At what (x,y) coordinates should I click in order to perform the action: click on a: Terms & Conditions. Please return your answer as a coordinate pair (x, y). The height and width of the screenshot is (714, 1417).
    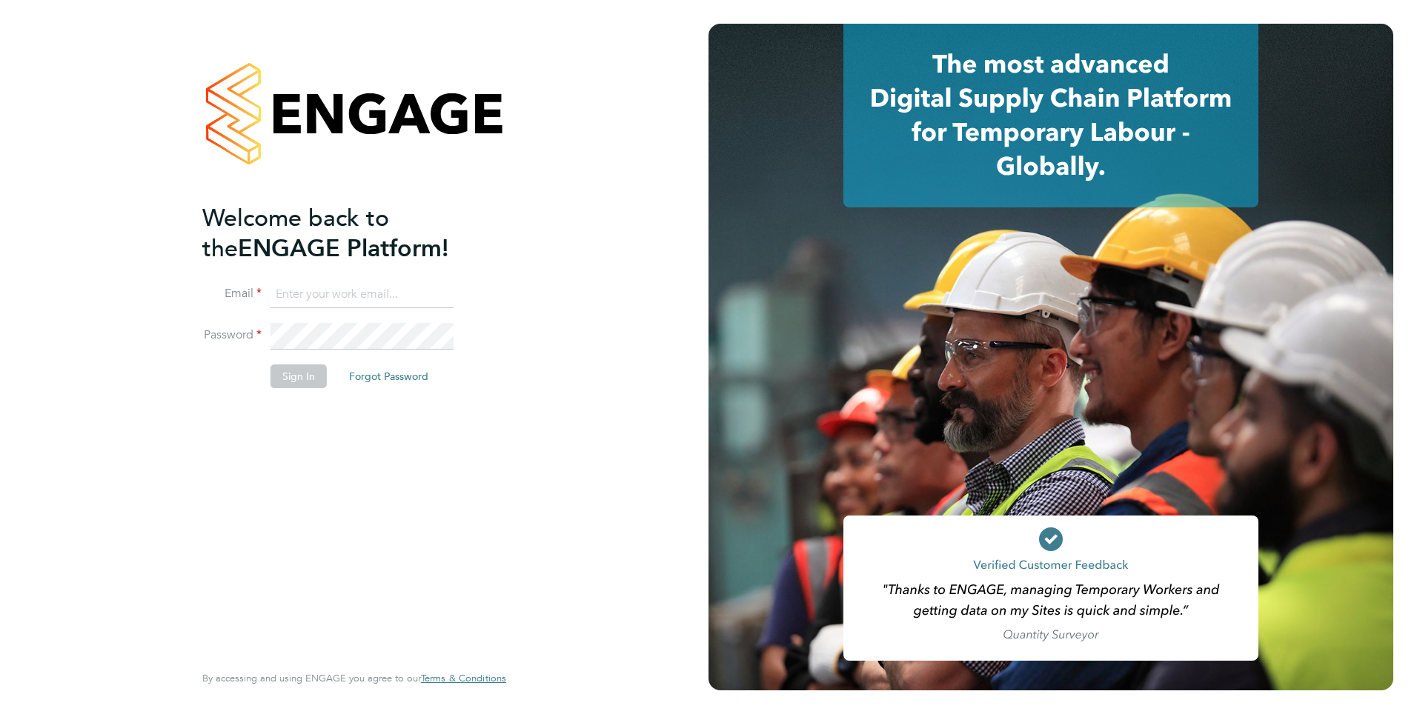
    Looking at the image, I should click on (463, 679).